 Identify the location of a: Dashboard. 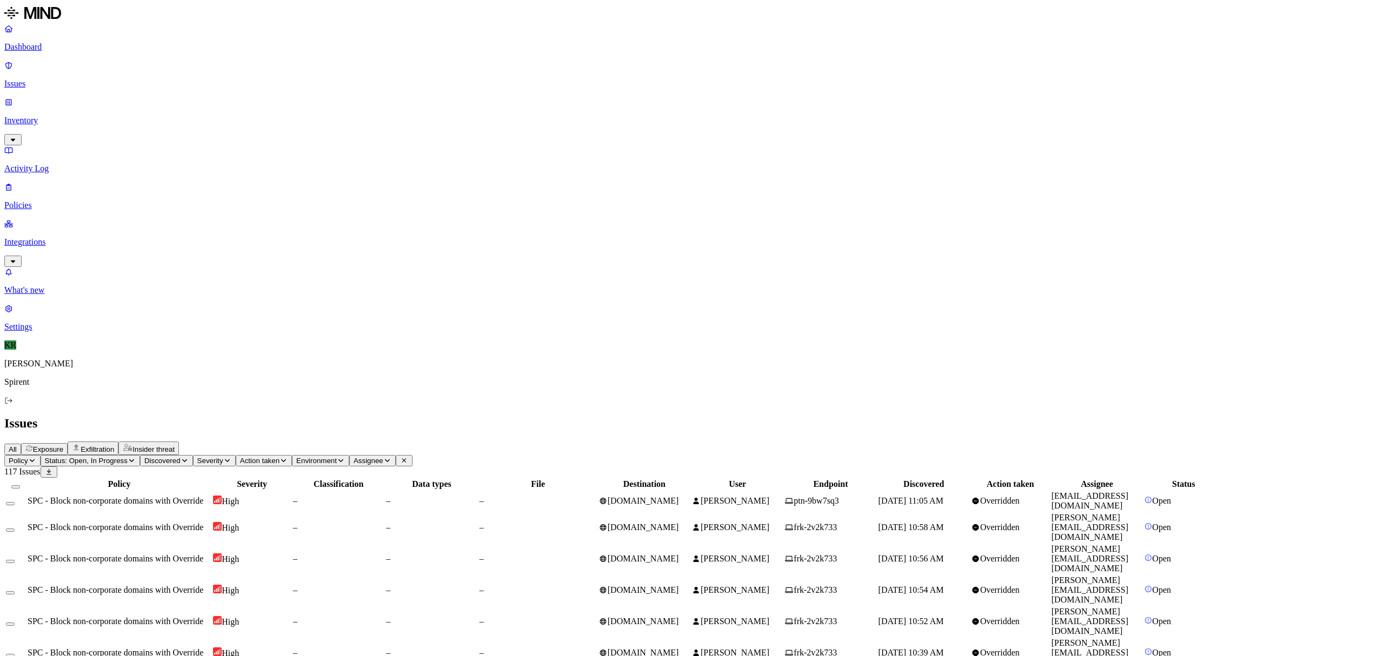
(692, 38).